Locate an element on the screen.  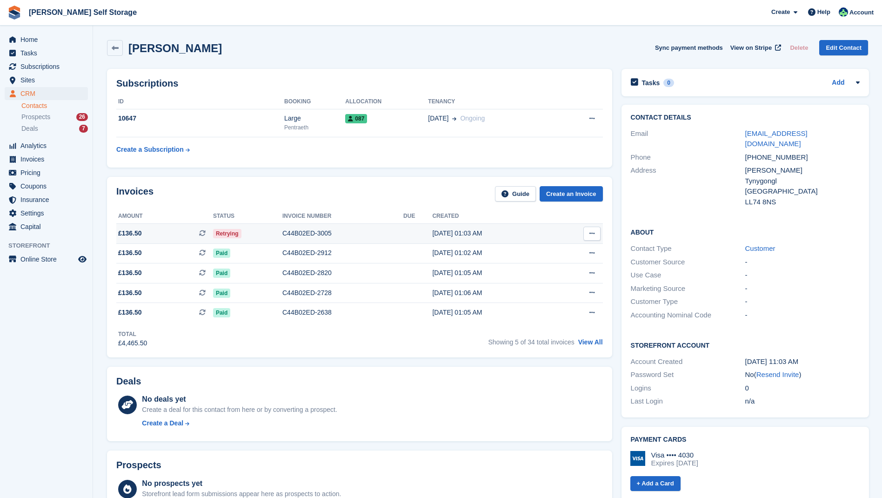
span: Account is located at coordinates (862, 13).